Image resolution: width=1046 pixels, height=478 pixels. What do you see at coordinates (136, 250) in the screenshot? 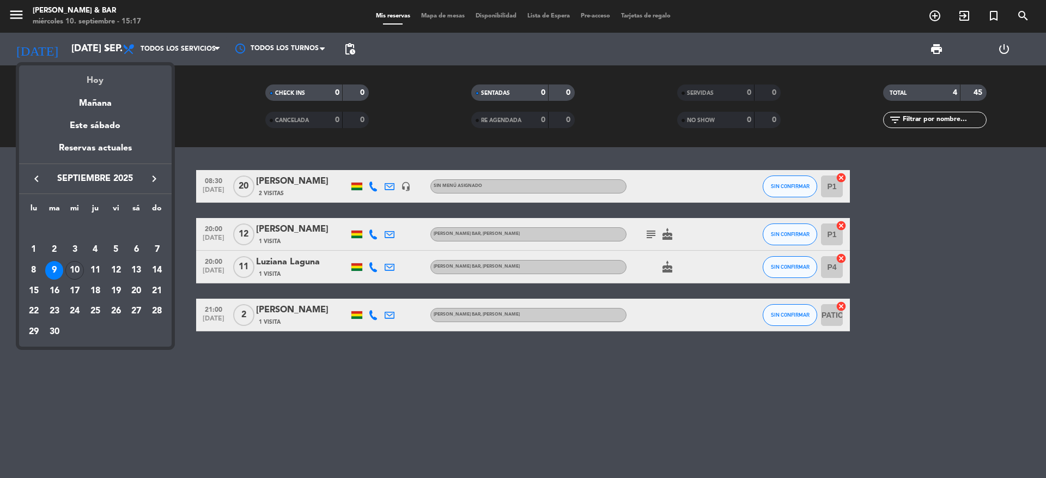
I see `div: 6` at bounding box center [136, 250].